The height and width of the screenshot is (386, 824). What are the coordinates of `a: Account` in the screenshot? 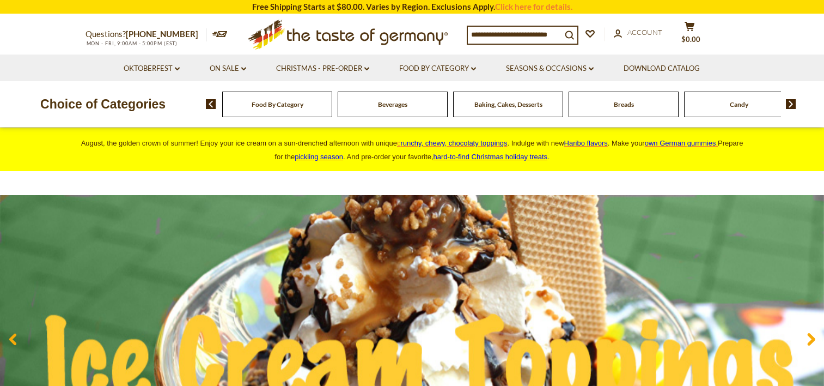 It's located at (638, 33).